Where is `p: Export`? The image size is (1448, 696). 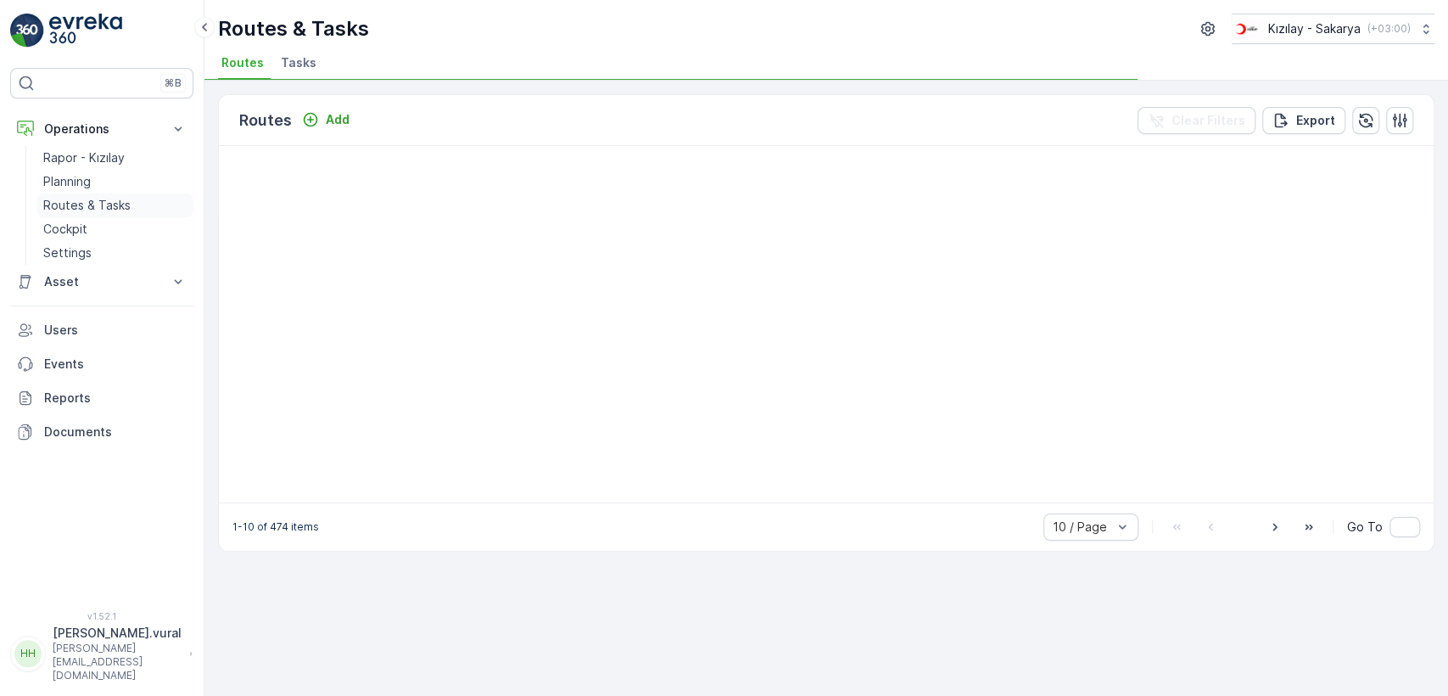
p: Export is located at coordinates (1316, 120).